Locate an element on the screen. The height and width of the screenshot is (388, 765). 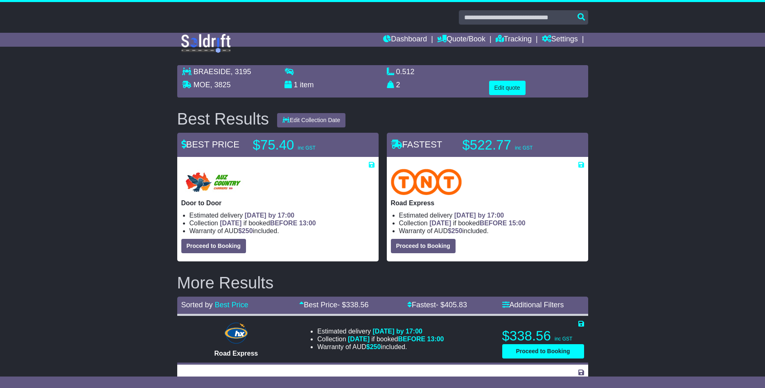
span: 2 is located at coordinates (398, 85).